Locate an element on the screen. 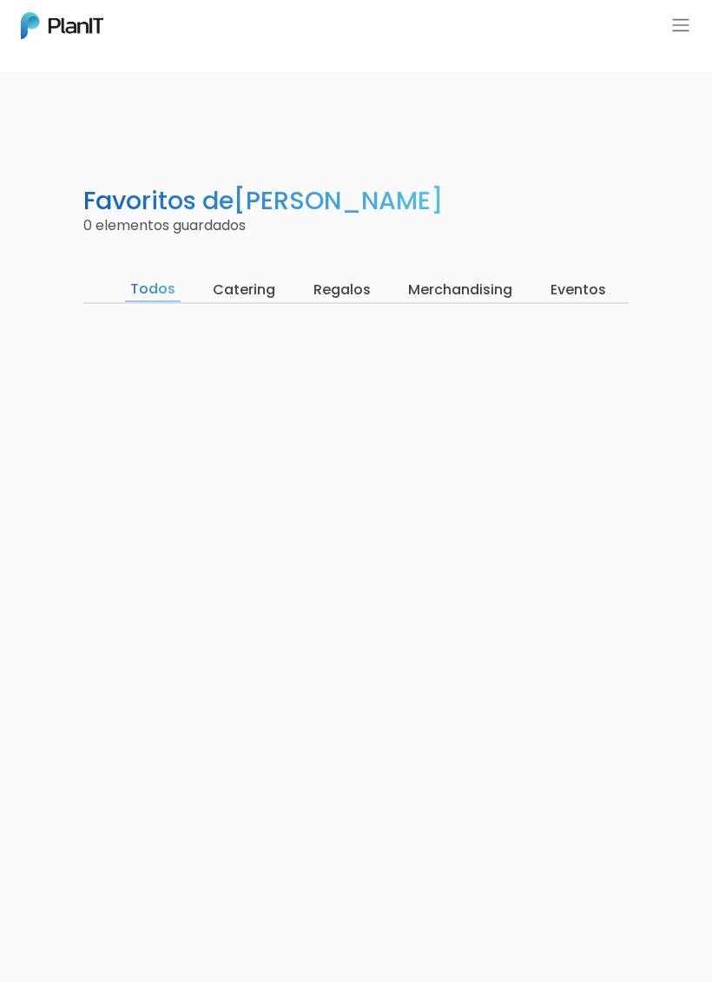 The width and height of the screenshot is (712, 982). input: Catering is located at coordinates (244, 290).